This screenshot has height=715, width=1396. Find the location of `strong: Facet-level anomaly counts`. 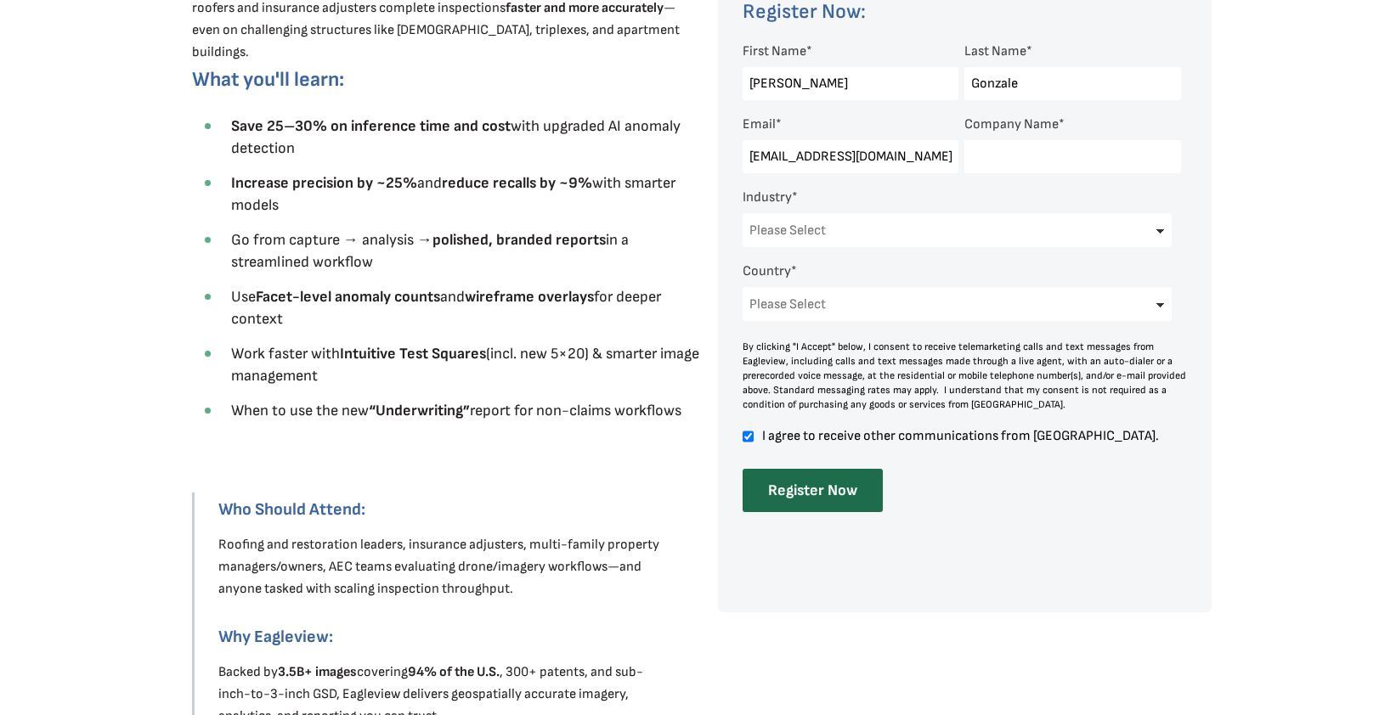

strong: Facet-level anomaly counts is located at coordinates (348, 297).